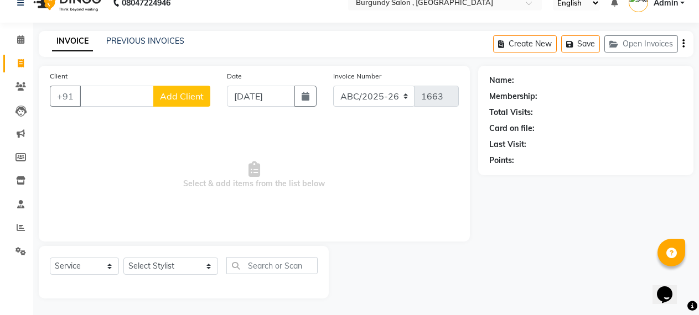 The height and width of the screenshot is (315, 699). I want to click on span: Add Client, so click(181, 96).